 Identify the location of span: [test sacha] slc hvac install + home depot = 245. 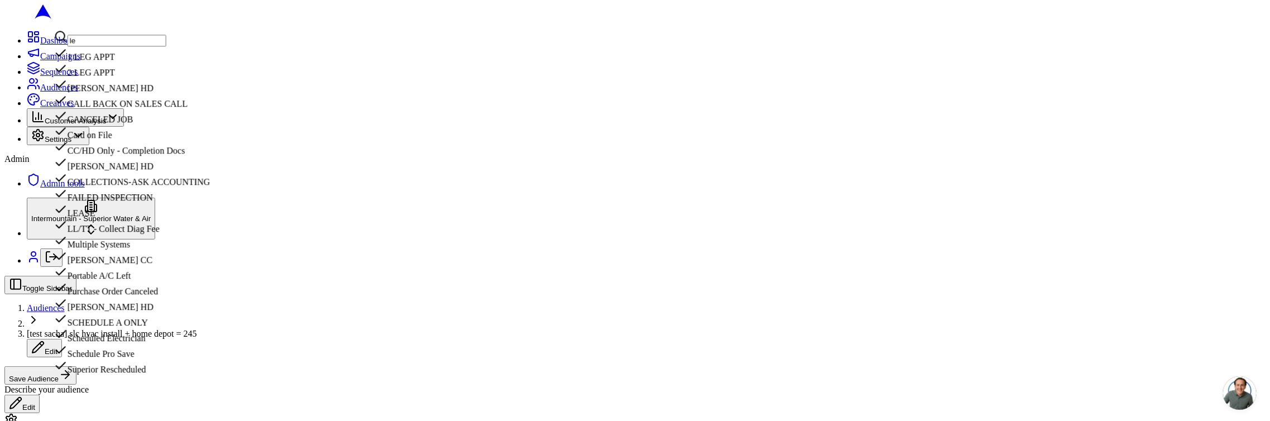
(112, 333).